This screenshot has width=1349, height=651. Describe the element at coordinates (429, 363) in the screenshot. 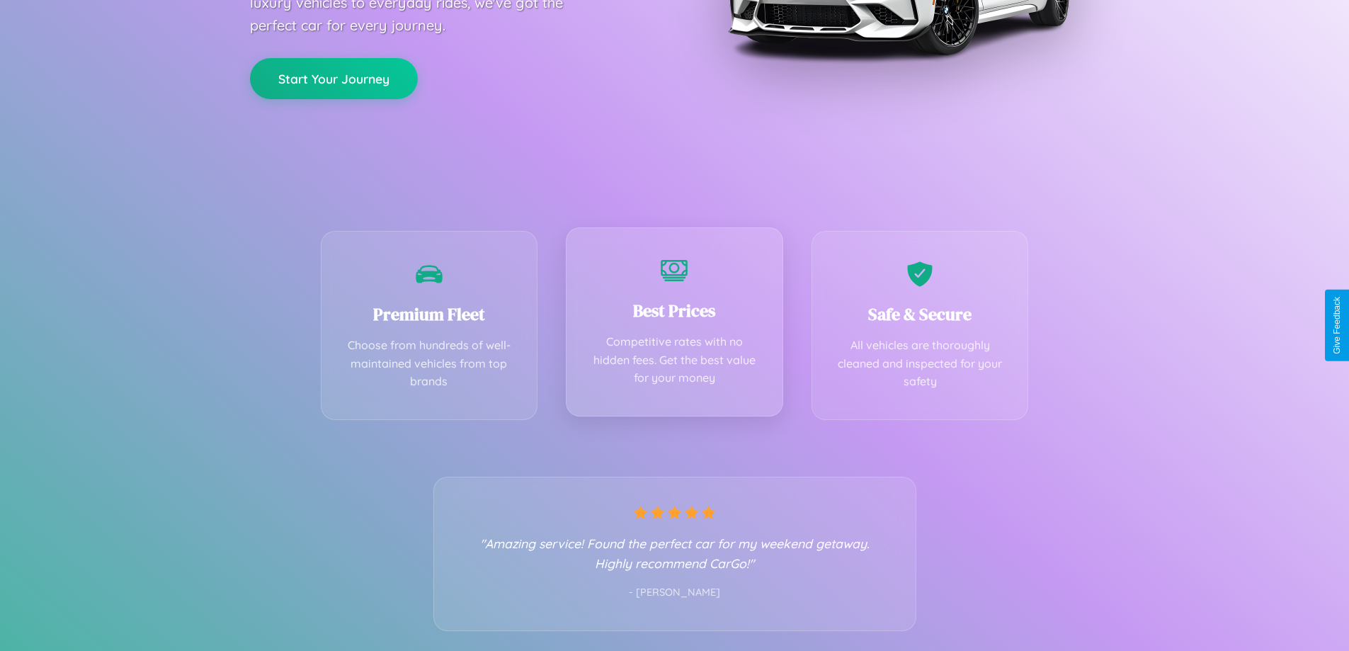

I see `p: Choose from hundreds of well-maintained vehicles from top brands` at that location.